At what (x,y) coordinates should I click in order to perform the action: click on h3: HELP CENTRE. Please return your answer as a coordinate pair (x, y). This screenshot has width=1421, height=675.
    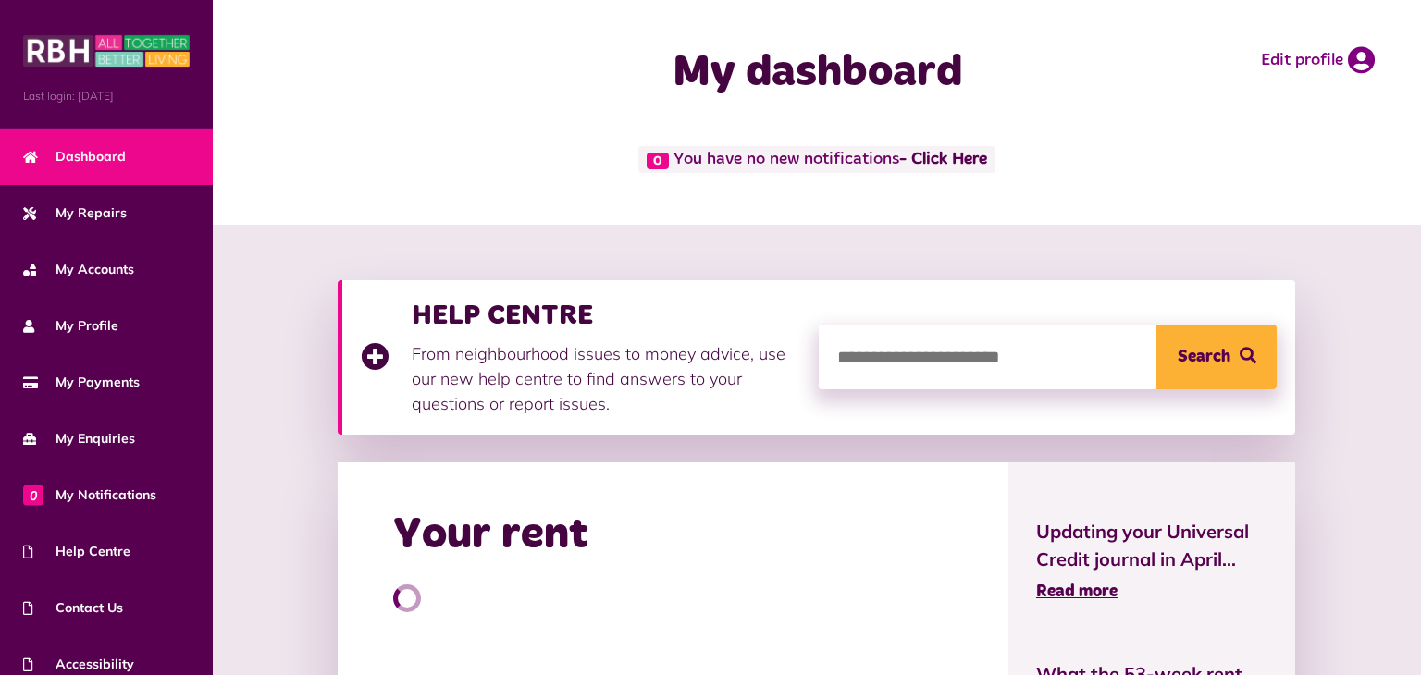
    Looking at the image, I should click on (606, 315).